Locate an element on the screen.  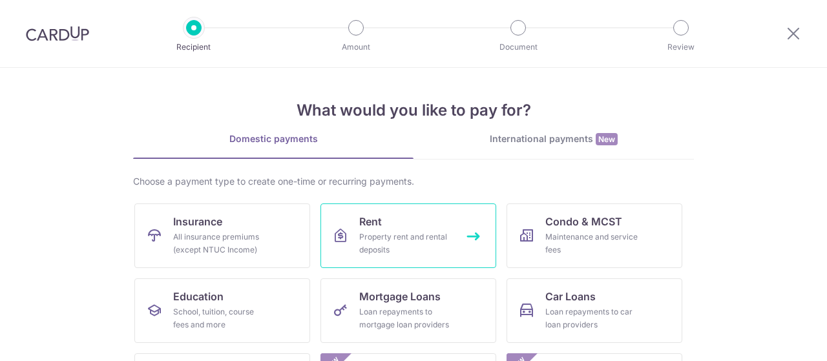
span: Rent is located at coordinates (370, 221).